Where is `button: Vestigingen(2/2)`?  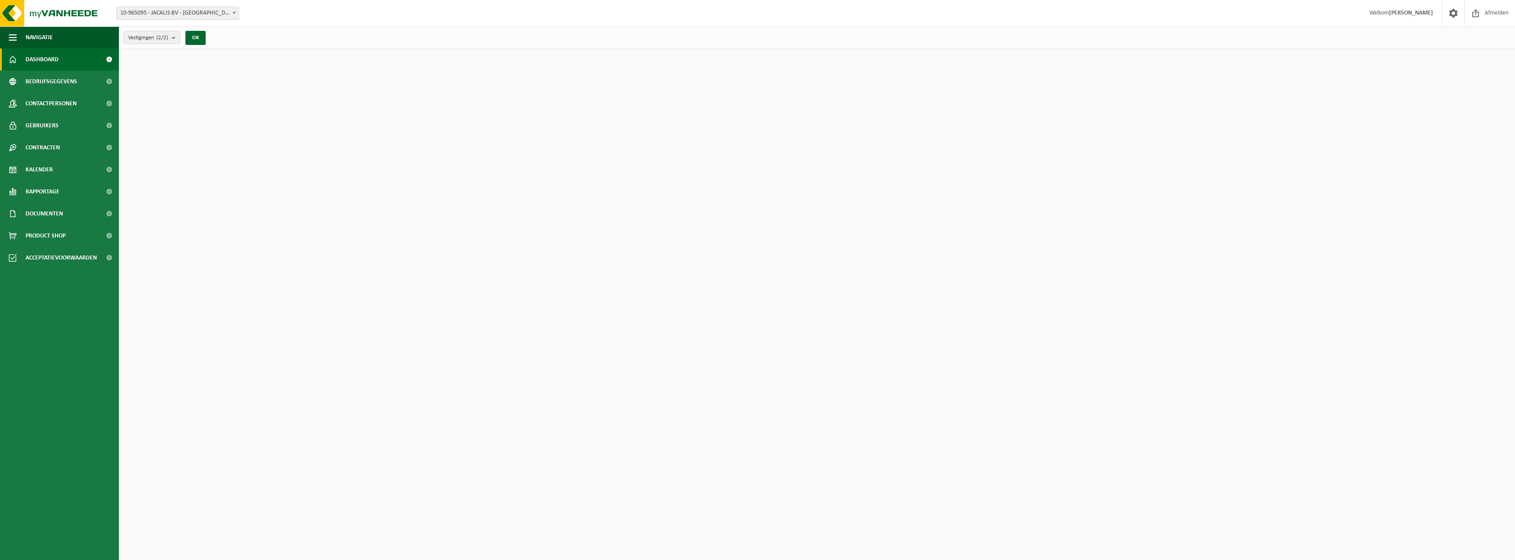 button: Vestigingen(2/2) is located at coordinates (152, 37).